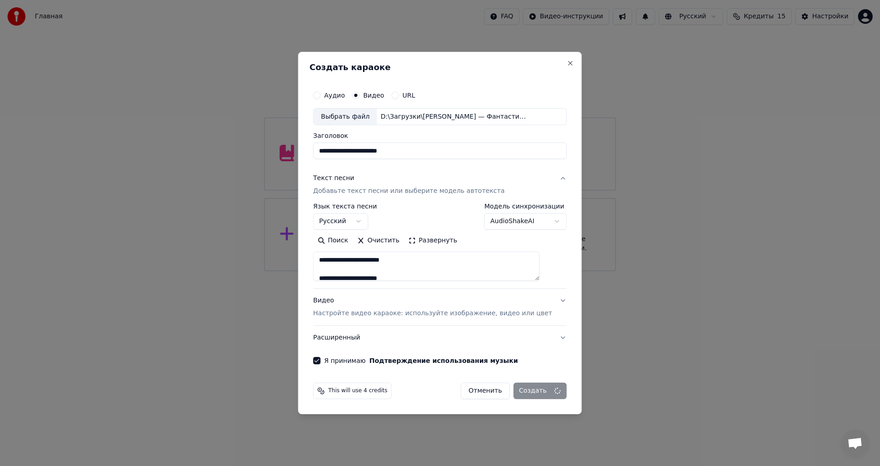 The image size is (880, 466). Describe the element at coordinates (421, 361) in the screenshot. I see `label: Я принимаю` at that location.